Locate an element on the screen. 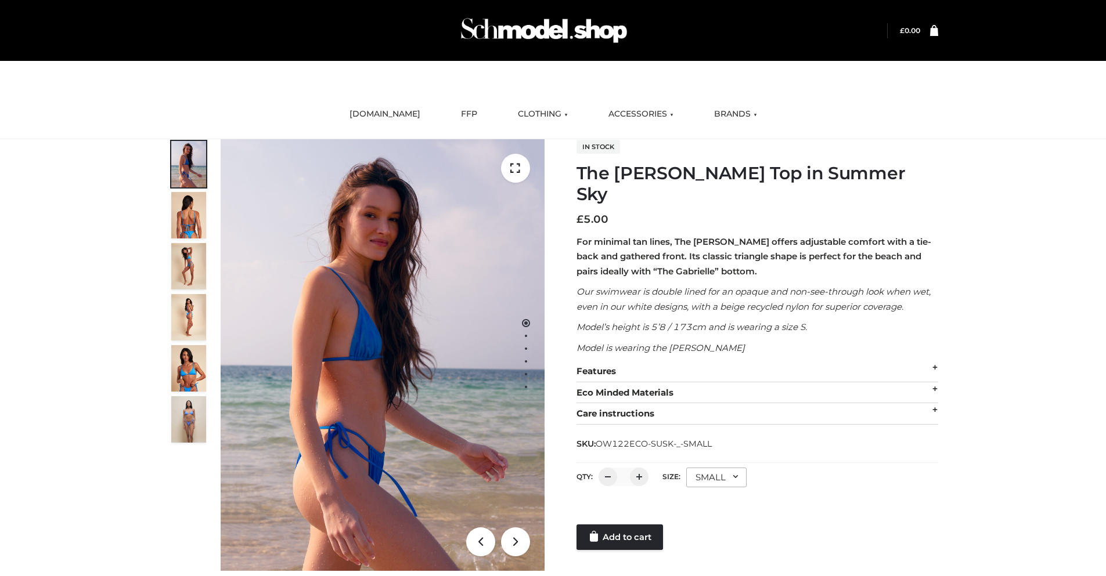  a: ACCESSORIES is located at coordinates (641, 114).